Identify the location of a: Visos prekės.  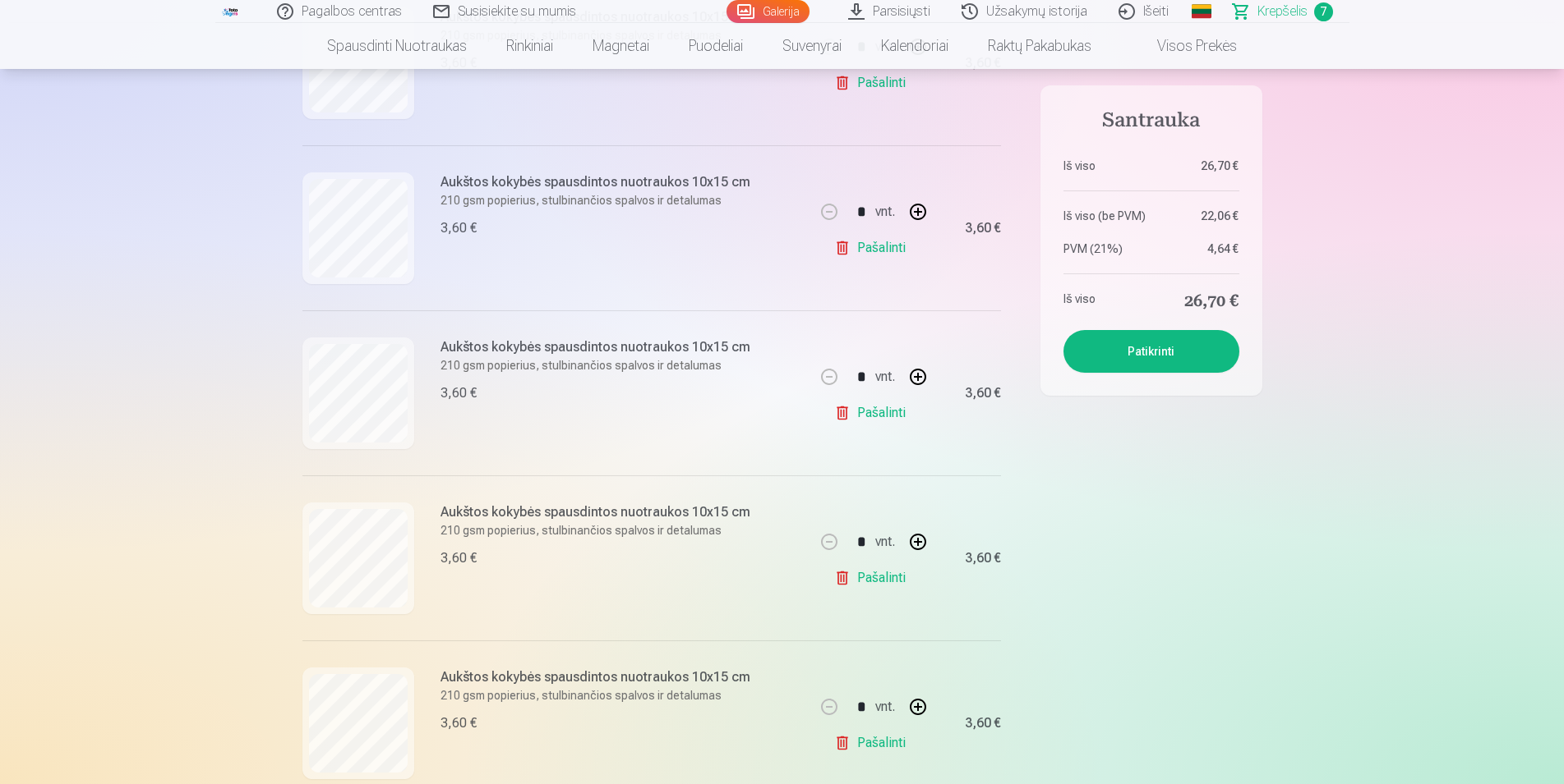
(1183, 46).